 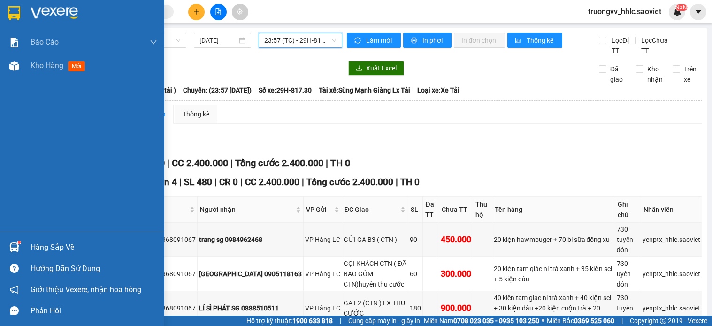 What do you see at coordinates (677, 12) in the screenshot?
I see `img: icon-new-feature` at bounding box center [677, 12].